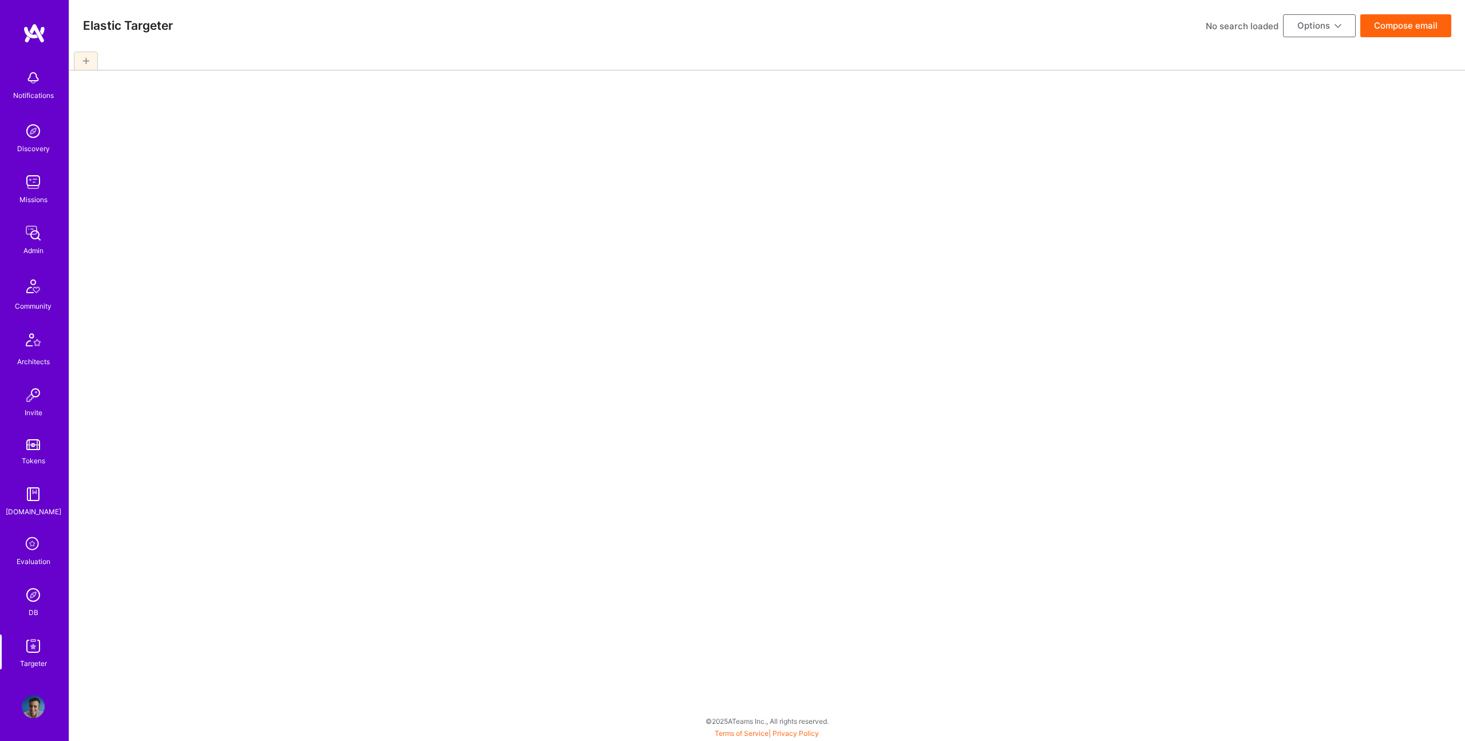  What do you see at coordinates (34, 33) in the screenshot?
I see `img: logo` at bounding box center [34, 33].